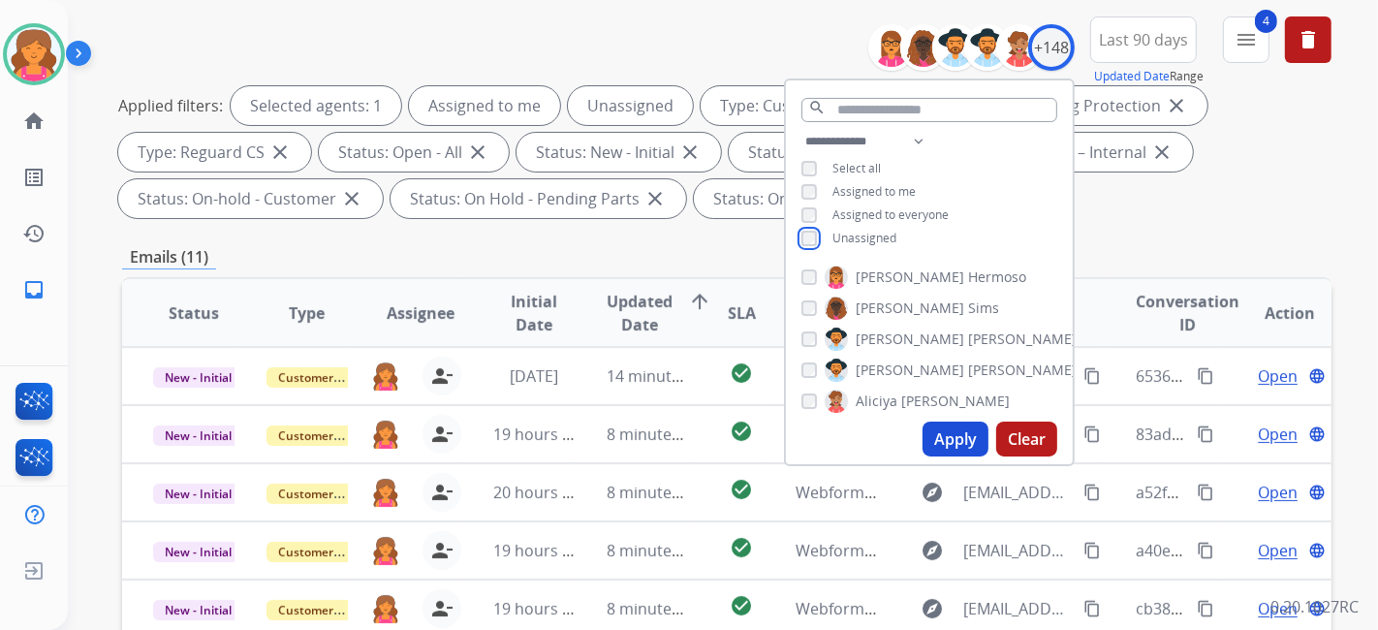  I want to click on button: Last 90 days, so click(1144, 40).